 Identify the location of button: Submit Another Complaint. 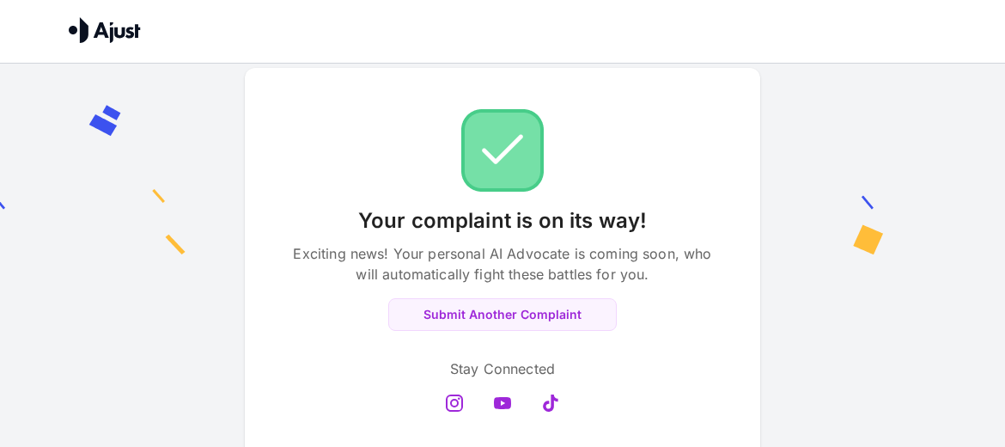
(503, 315).